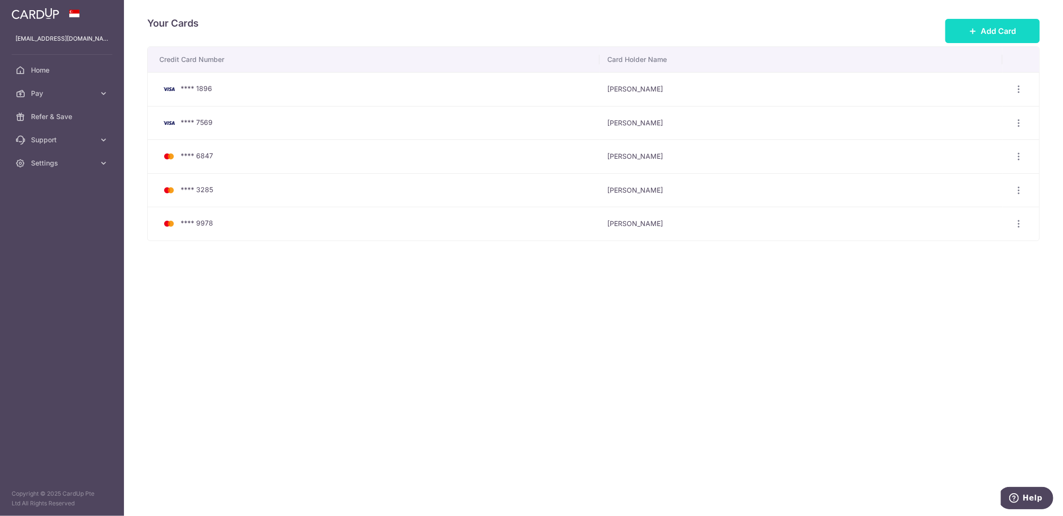 This screenshot has height=516, width=1063. What do you see at coordinates (992, 31) in the screenshot?
I see `a: Add Card` at bounding box center [992, 31].